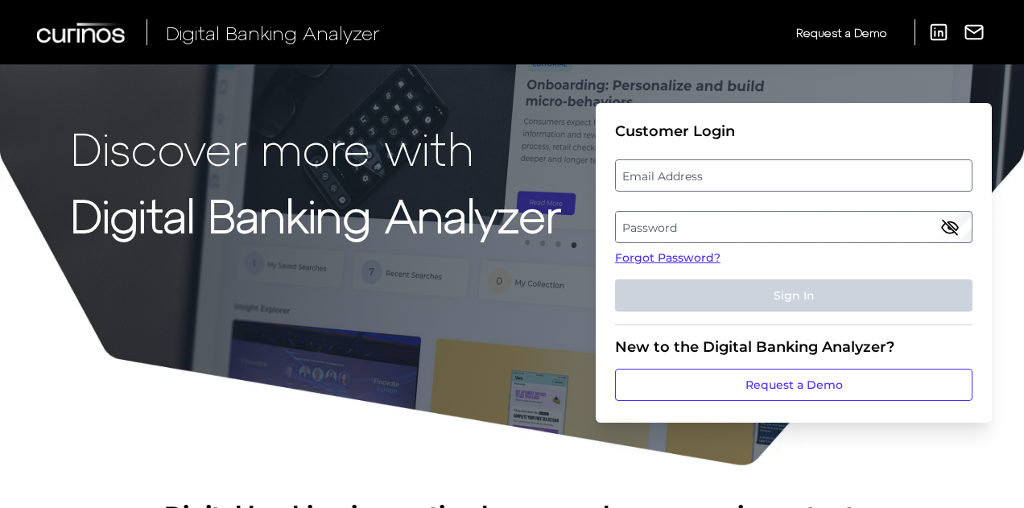 The width and height of the screenshot is (1024, 508). What do you see at coordinates (82, 32) in the screenshot?
I see `img: Curinos` at bounding box center [82, 32].